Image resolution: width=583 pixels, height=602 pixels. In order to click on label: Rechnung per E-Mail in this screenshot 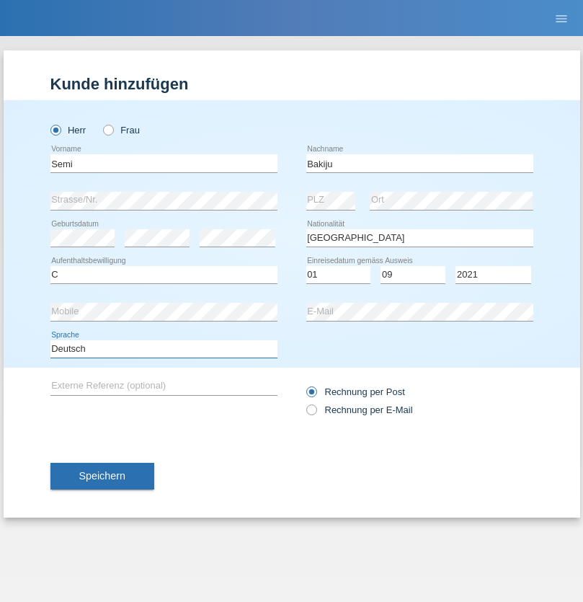, I will do `click(360, 409)`.